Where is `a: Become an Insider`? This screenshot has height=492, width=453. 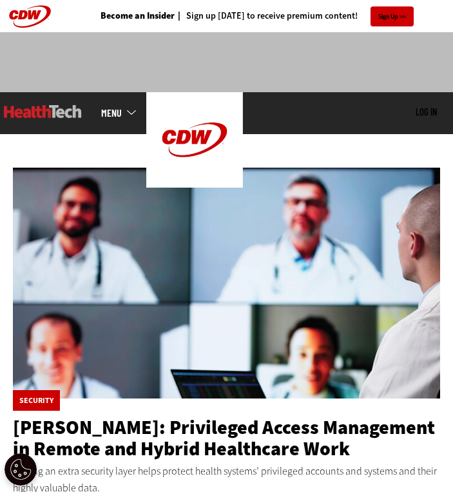
a: Become an Insider is located at coordinates (137, 16).